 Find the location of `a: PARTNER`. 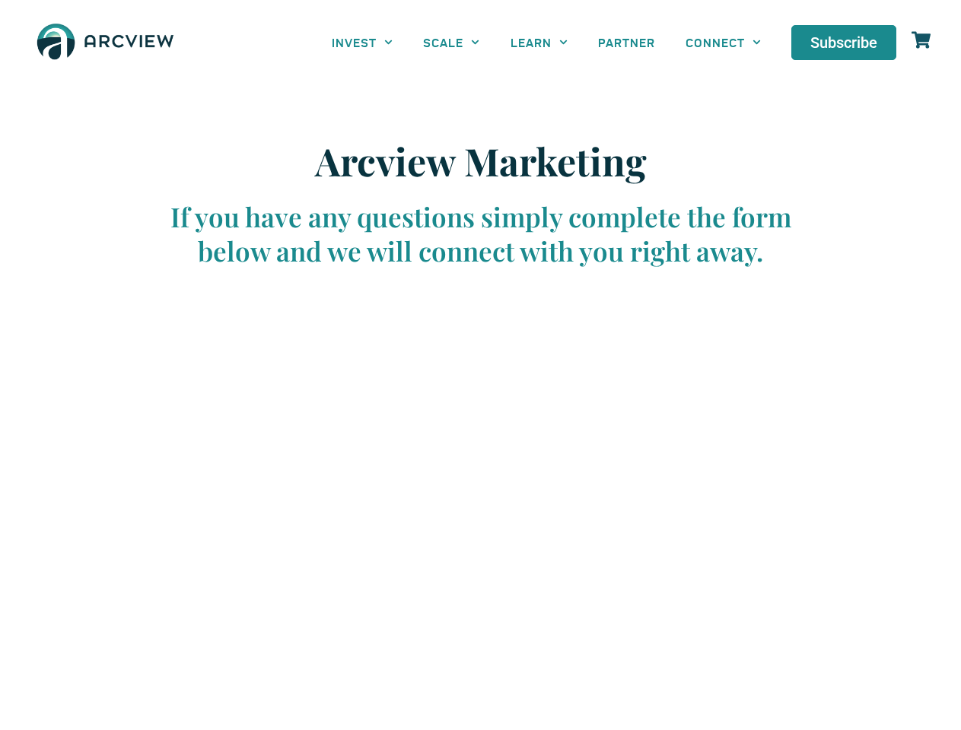

a: PARTNER is located at coordinates (626, 42).